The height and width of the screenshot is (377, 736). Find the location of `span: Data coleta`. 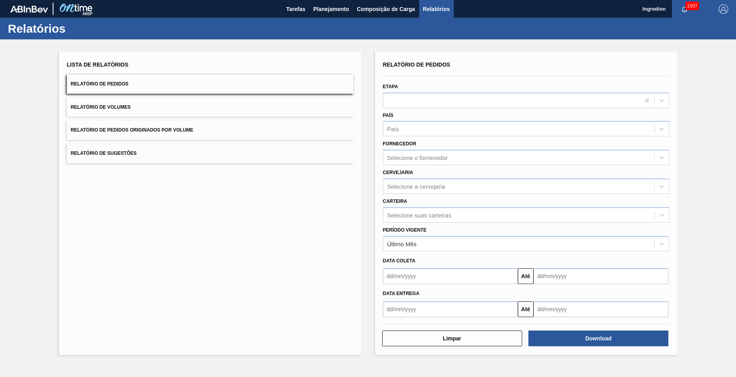

span: Data coleta is located at coordinates (399, 260).